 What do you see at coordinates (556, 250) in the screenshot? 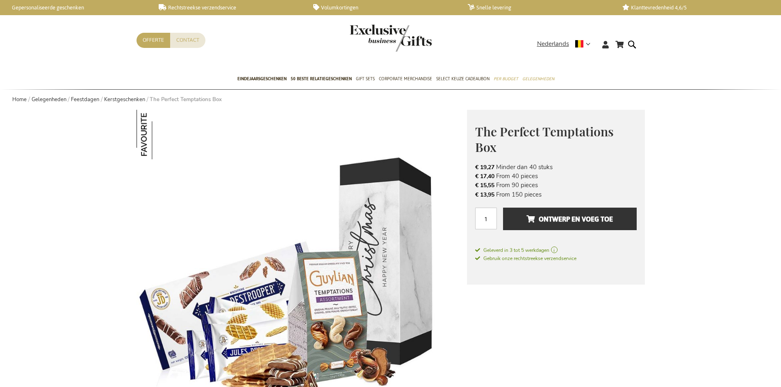
I see `span: Geleverd in 3 tot 5 werkdagen` at bounding box center [556, 250].